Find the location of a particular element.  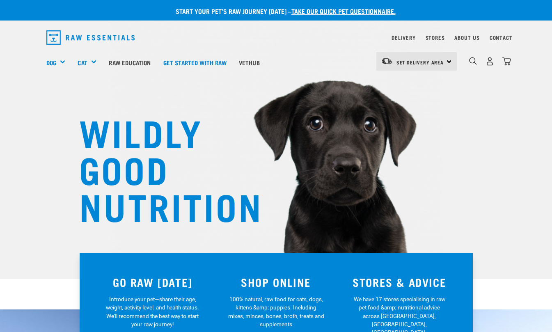

p: Introduce your pet—share their age, weight, activity level, and health status. We'll recommend th... is located at coordinates (152, 312).